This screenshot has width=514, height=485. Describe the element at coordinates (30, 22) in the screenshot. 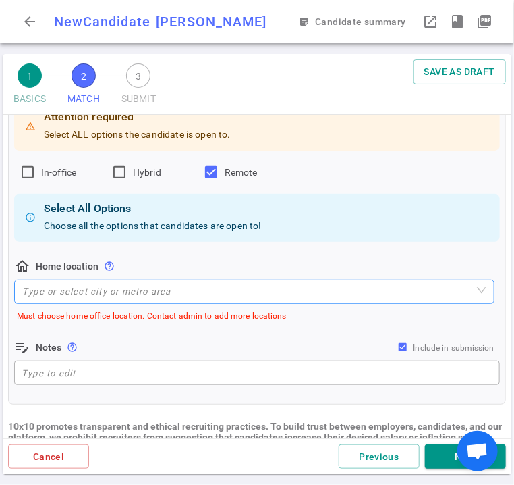

I see `button: Go back` at that location.